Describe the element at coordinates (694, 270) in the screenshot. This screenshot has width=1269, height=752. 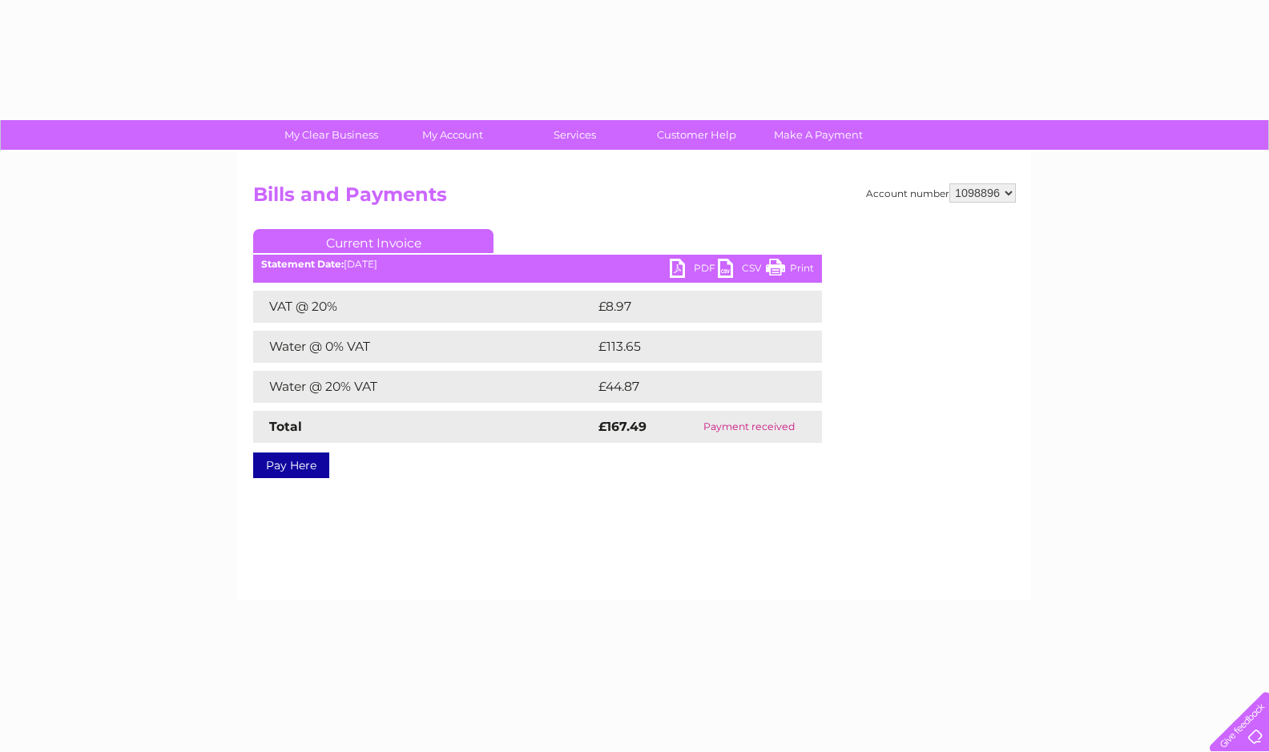
I see `a: PDF` at that location.